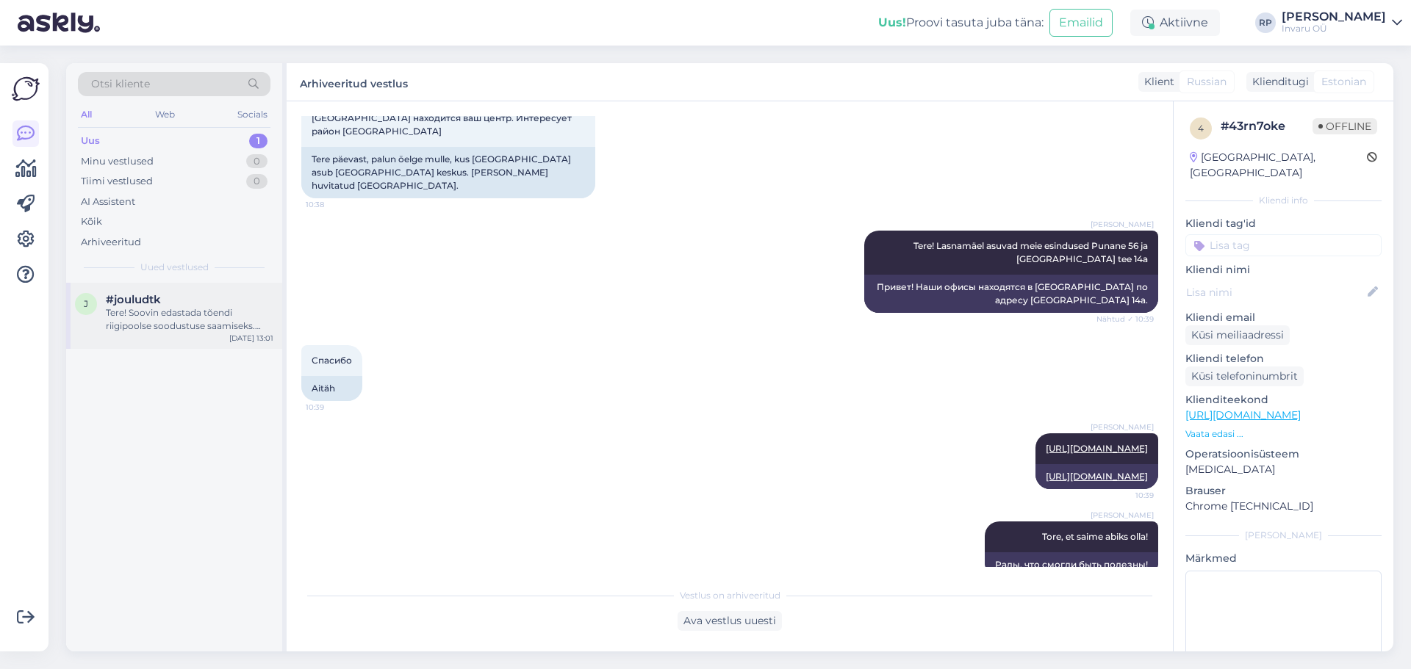  I want to click on span: #jouludtk, so click(133, 300).